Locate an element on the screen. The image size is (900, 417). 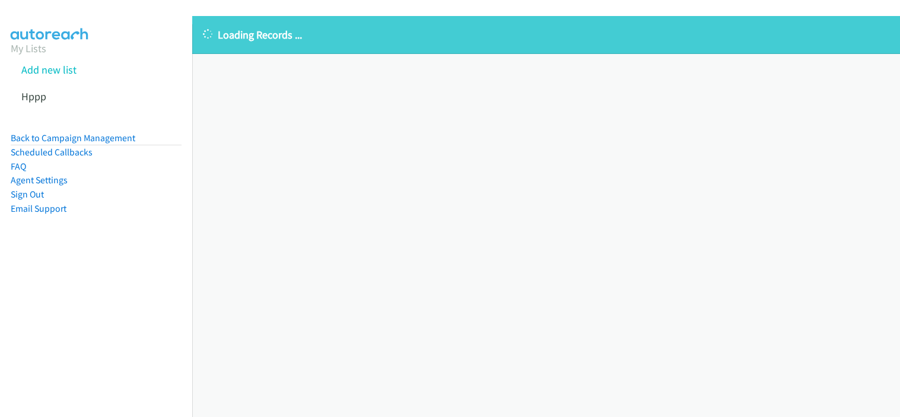
a: Email Support is located at coordinates (39, 208).